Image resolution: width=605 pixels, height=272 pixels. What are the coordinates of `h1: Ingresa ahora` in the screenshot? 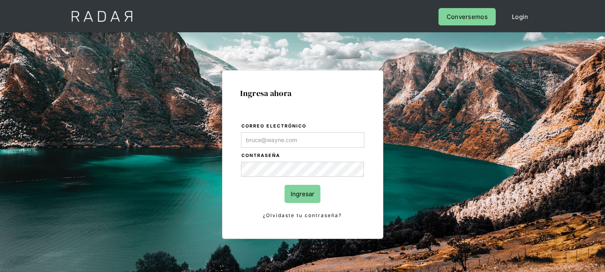 It's located at (303, 93).